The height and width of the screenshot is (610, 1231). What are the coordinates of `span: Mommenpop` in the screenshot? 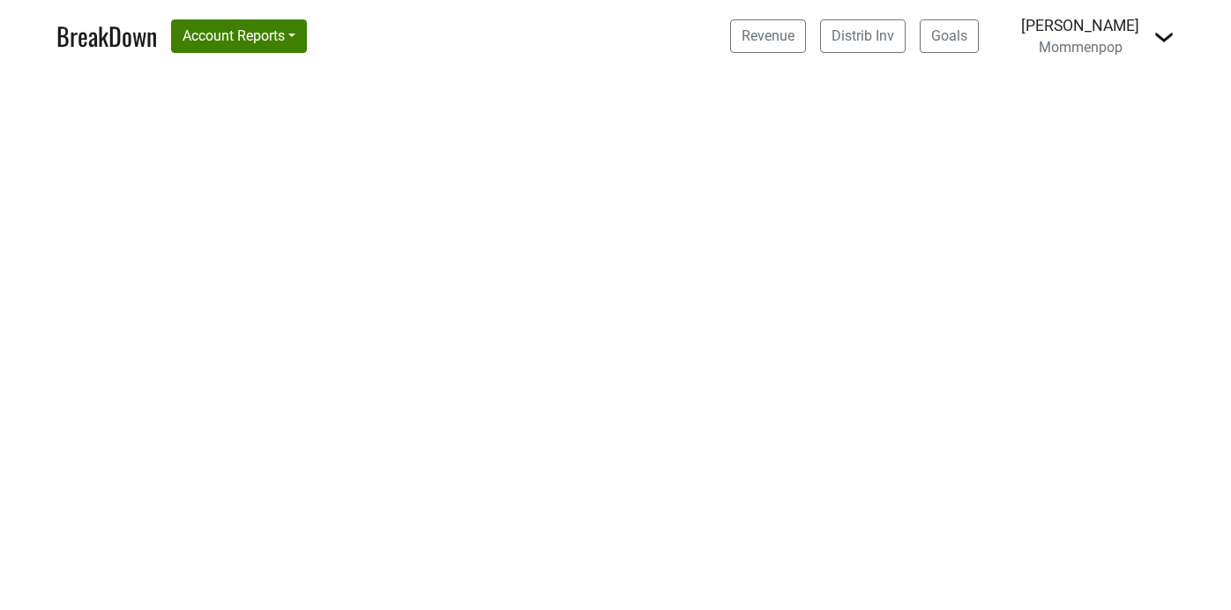 It's located at (1081, 47).